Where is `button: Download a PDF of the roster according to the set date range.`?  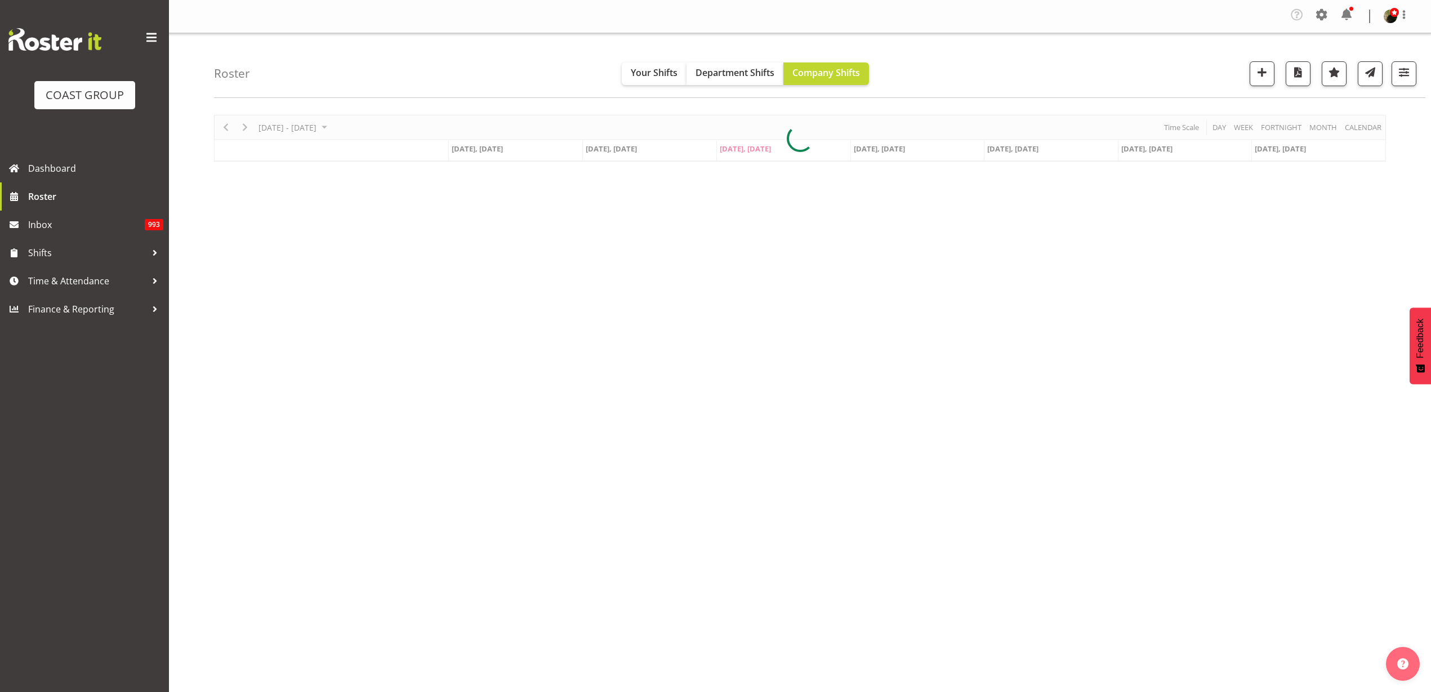 button: Download a PDF of the roster according to the set date range. is located at coordinates (1298, 74).